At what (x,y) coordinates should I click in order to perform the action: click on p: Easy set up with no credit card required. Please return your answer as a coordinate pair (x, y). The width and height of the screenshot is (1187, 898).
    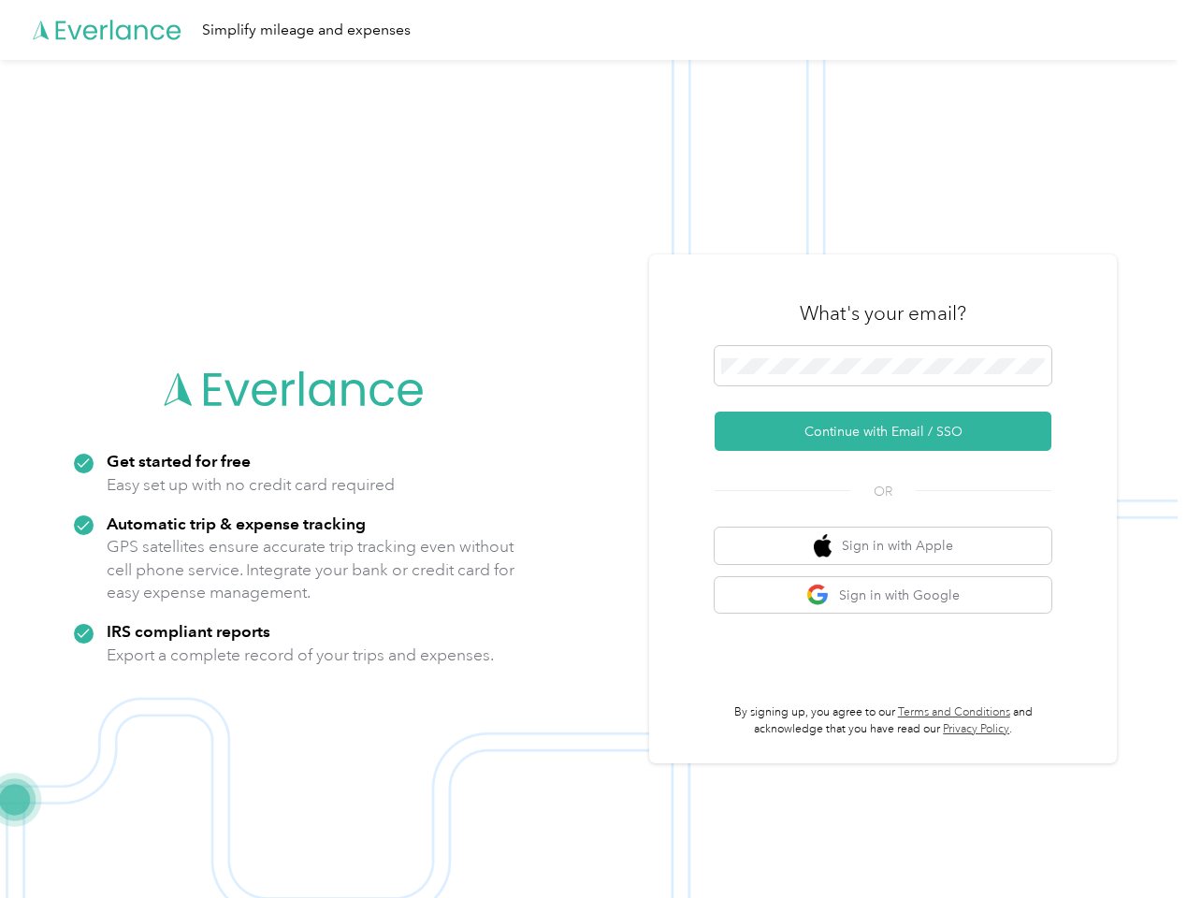
    Looking at the image, I should click on (251, 485).